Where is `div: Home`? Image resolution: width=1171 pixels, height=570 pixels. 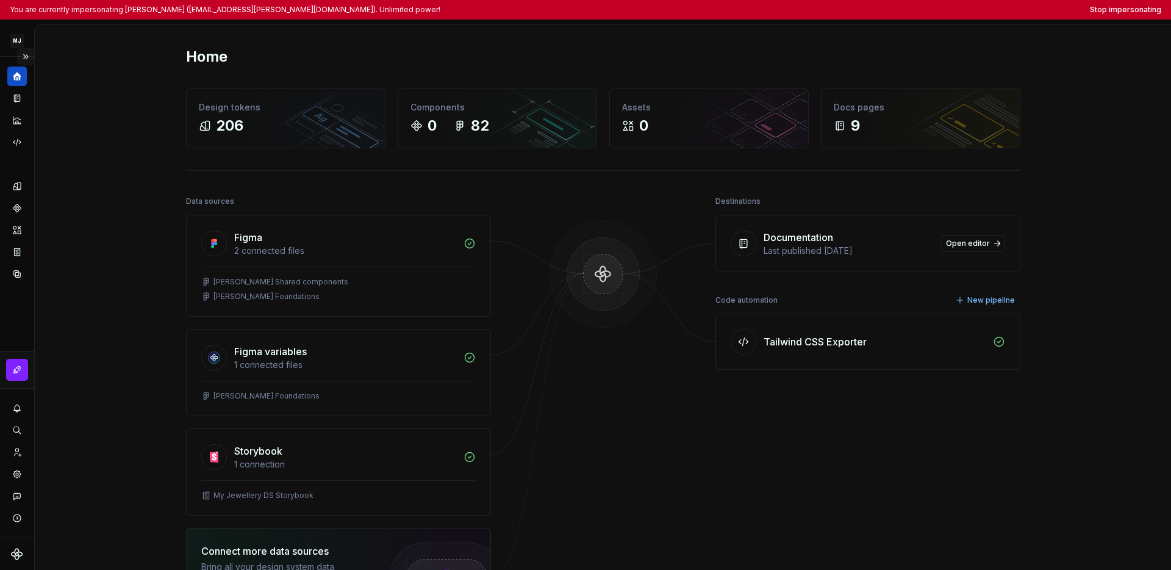 div: Home is located at coordinates (17, 76).